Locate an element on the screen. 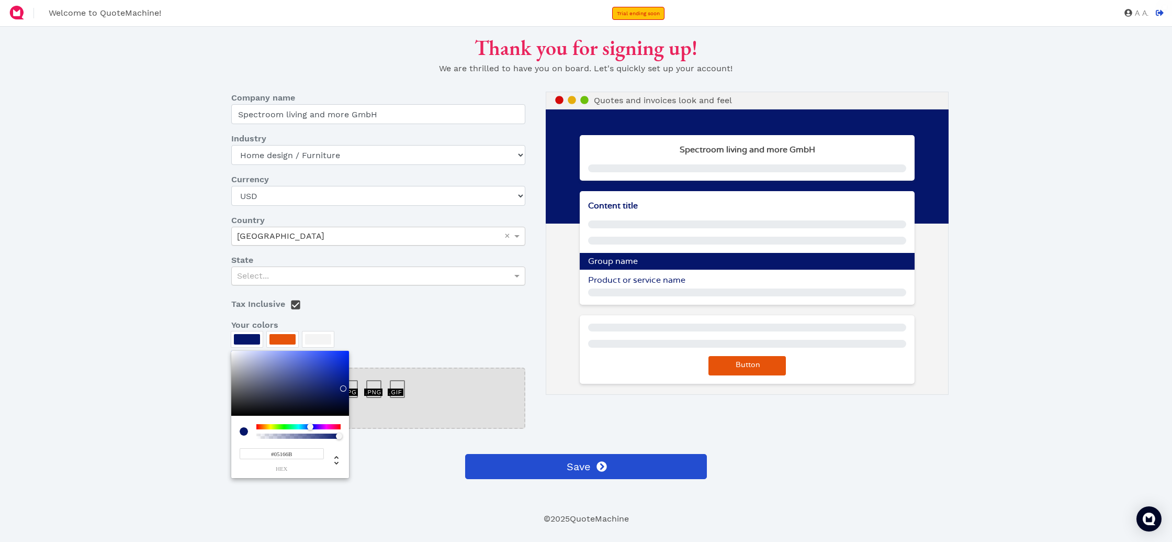 This screenshot has width=1172, height=542. a: Trial ending soon is located at coordinates (638, 13).